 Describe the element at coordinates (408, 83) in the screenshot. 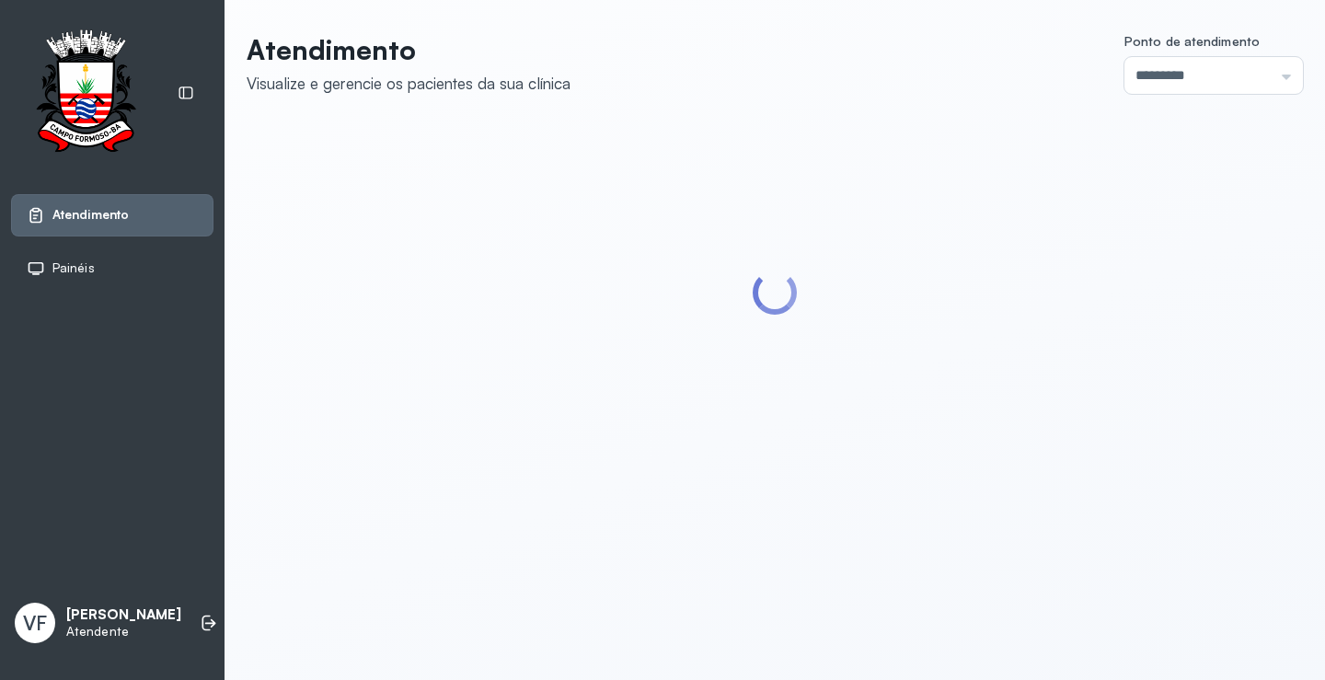

I see `div: Visualize e gerencie os pacientes da sua clínica` at that location.